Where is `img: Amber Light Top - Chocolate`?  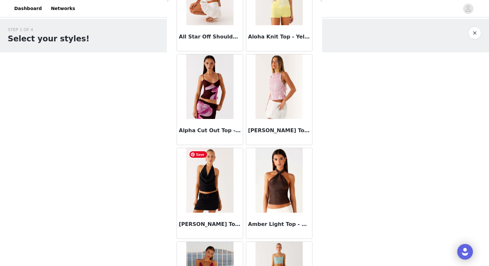
img: Amber Light Top - Chocolate is located at coordinates (279, 180).